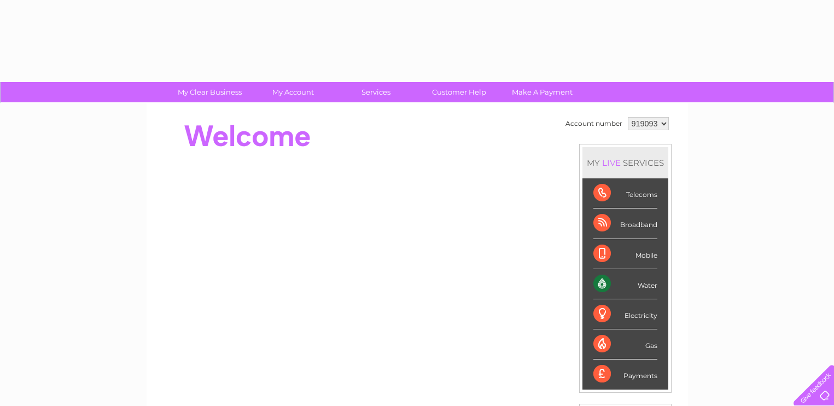 This screenshot has width=834, height=406. I want to click on div: LIVE, so click(611, 162).